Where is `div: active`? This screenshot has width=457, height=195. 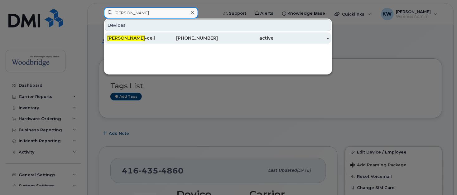 div: active is located at coordinates (246, 38).